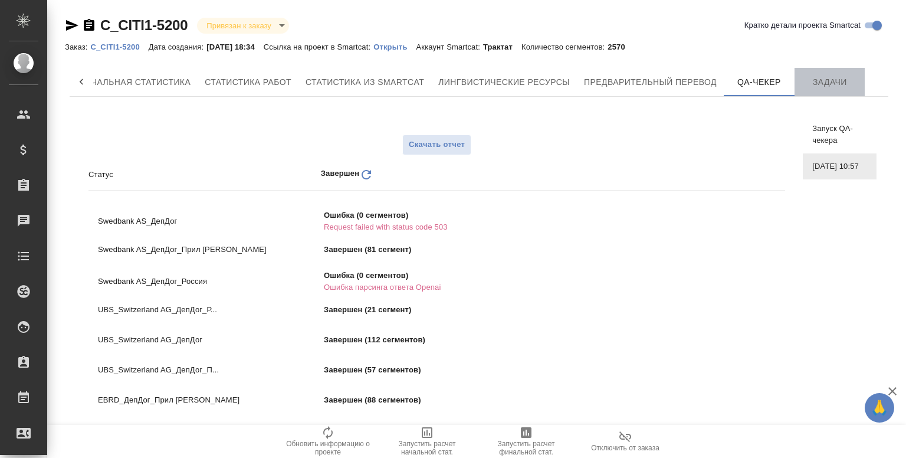  Describe the element at coordinates (650, 82) in the screenshot. I see `span: Предварительный перевод` at that location.